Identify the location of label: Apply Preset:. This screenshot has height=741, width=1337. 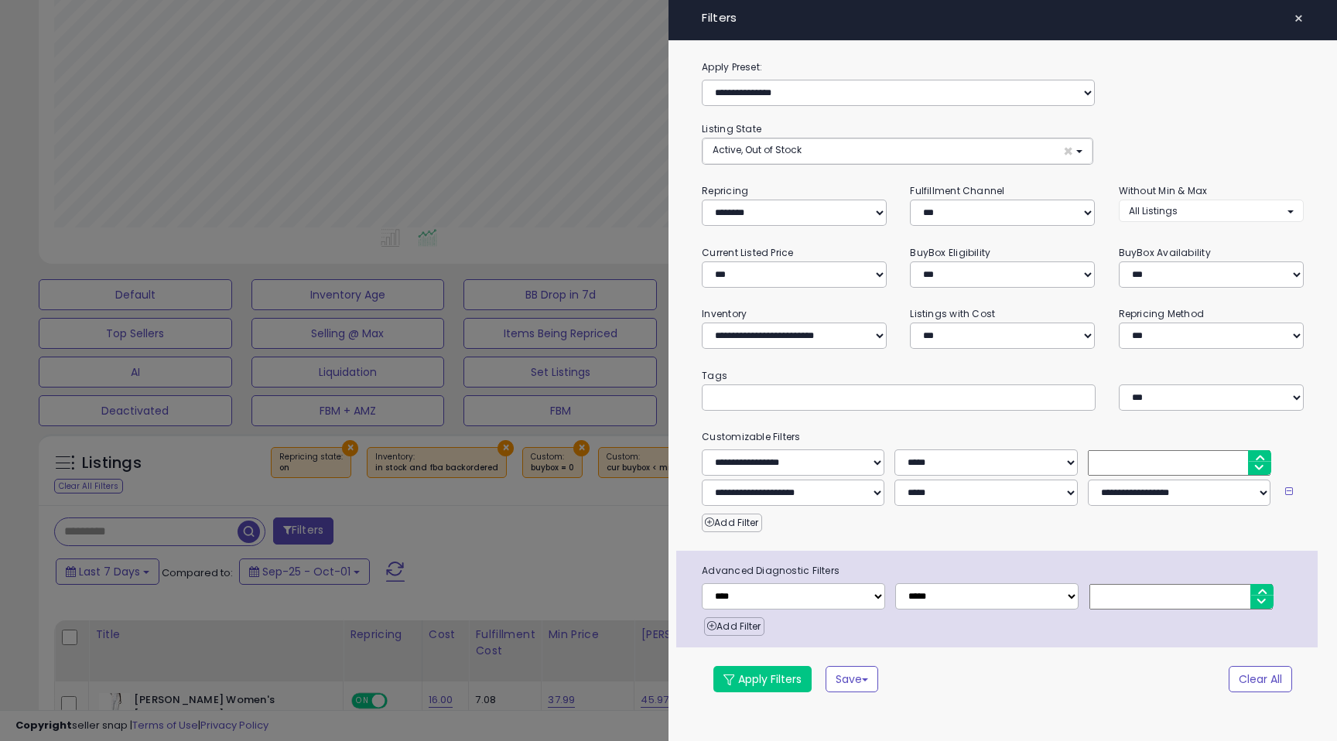
(1003, 67).